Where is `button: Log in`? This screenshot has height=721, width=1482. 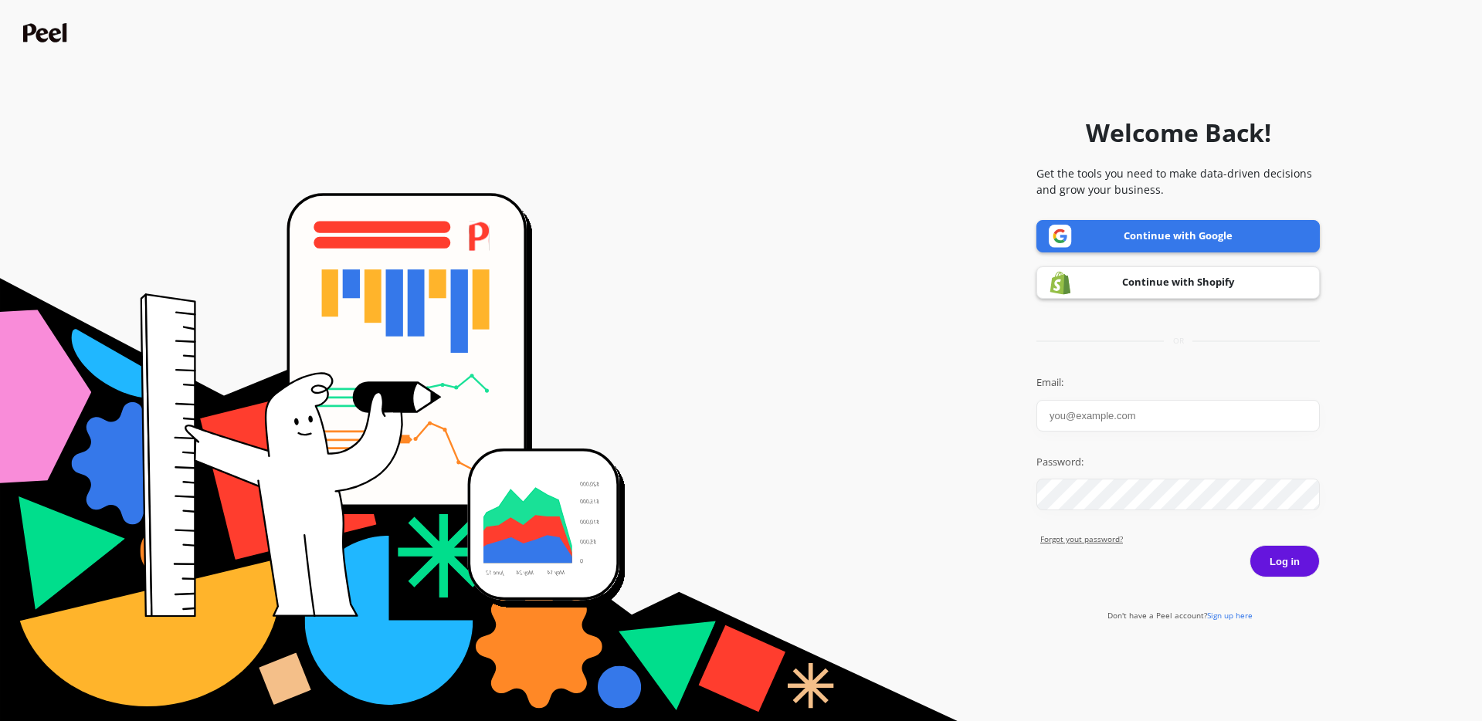
button: Log in is located at coordinates (1284, 561).